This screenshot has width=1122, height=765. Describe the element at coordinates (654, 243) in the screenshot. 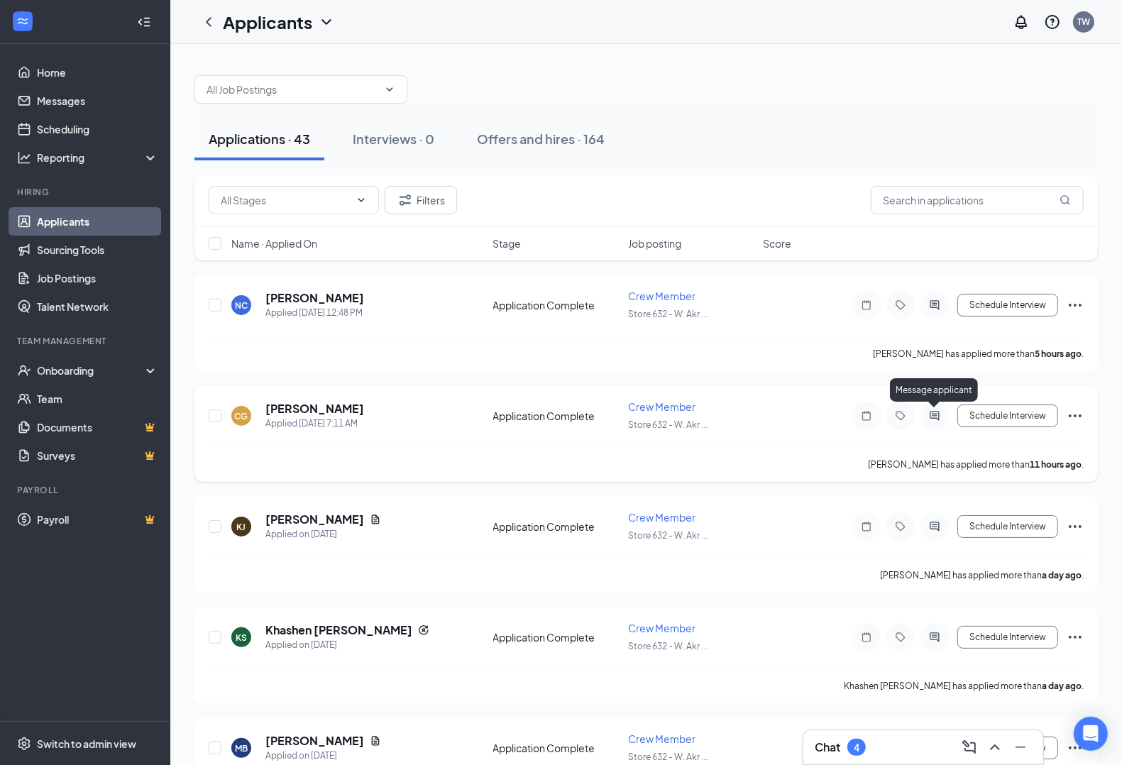

I see `span: Job posting` at that location.